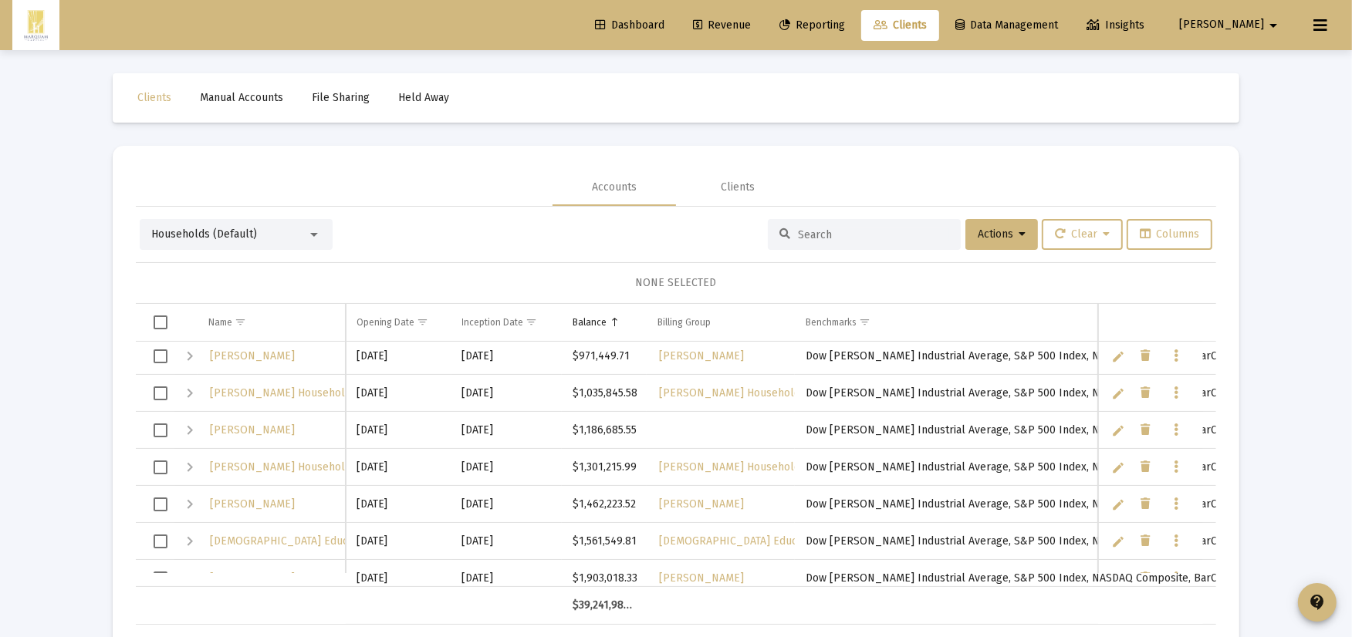 This screenshot has height=637, width=1352. Describe the element at coordinates (684, 323) in the screenshot. I see `div: Billing Group` at that location.